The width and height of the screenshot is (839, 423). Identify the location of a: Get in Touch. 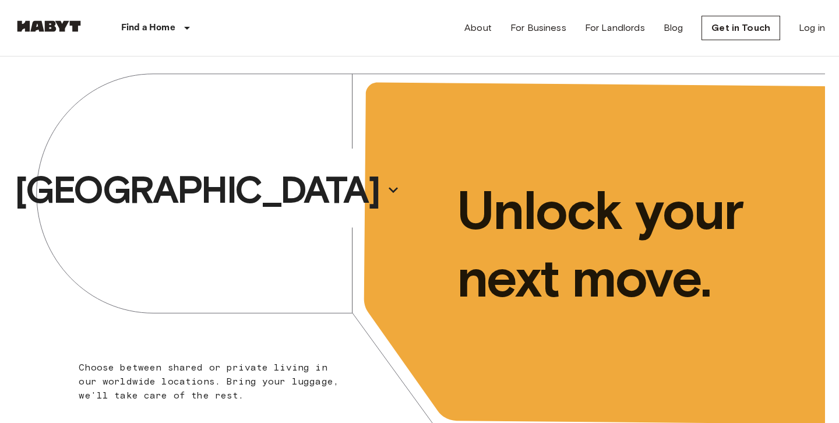
(740, 28).